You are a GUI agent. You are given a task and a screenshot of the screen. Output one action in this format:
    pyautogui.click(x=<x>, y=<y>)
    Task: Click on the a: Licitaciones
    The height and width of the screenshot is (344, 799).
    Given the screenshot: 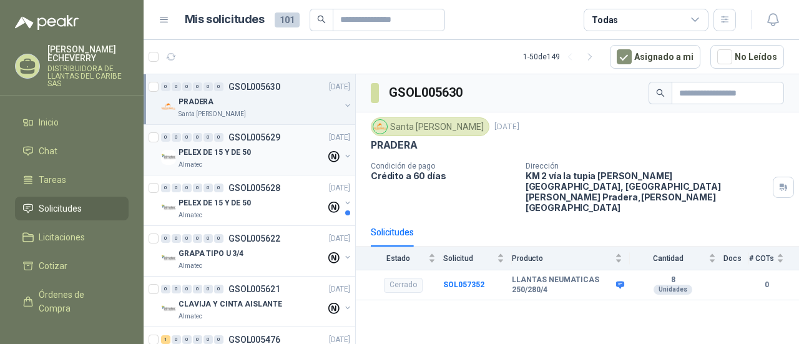 What is the action you would take?
    pyautogui.click(x=72, y=237)
    